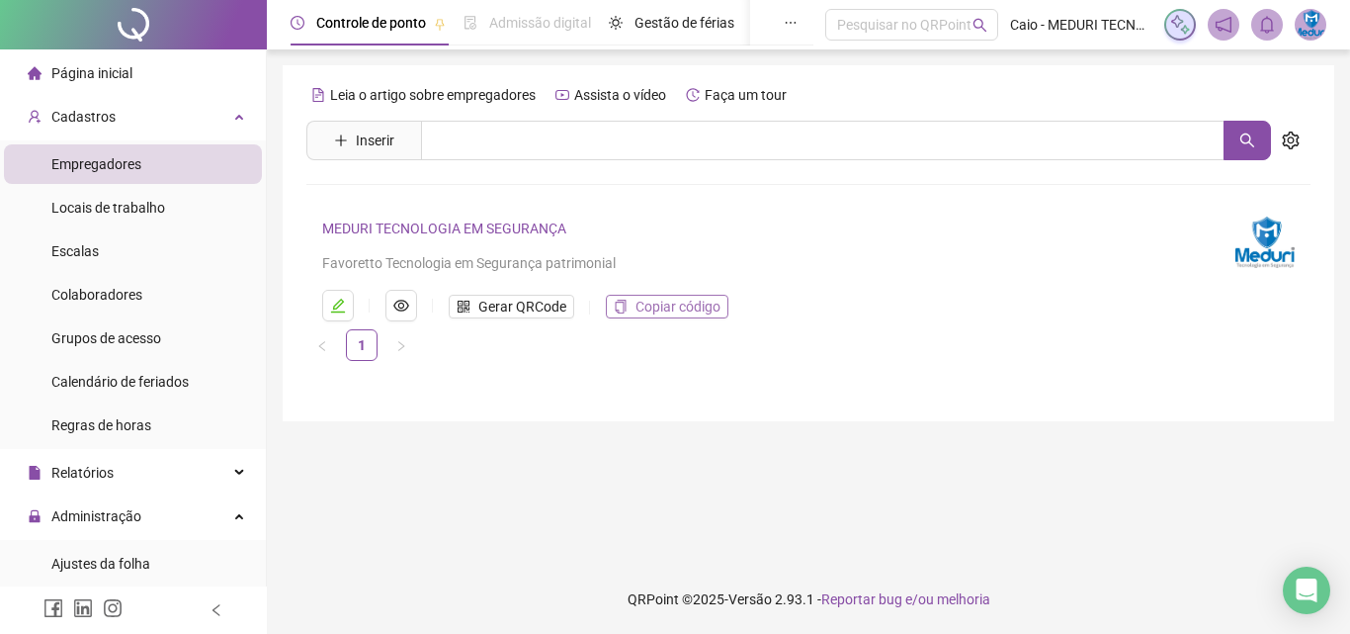 The width and height of the screenshot is (1350, 634). What do you see at coordinates (616, 23) in the screenshot?
I see `span: sun` at bounding box center [616, 23].